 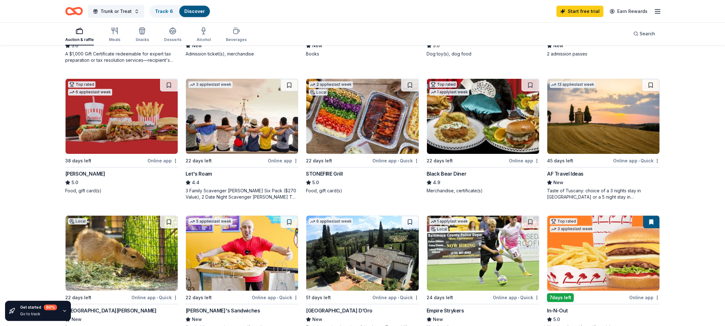 What do you see at coordinates (78, 161) in the screenshot?
I see `div: 38 days left` at bounding box center [78, 161].